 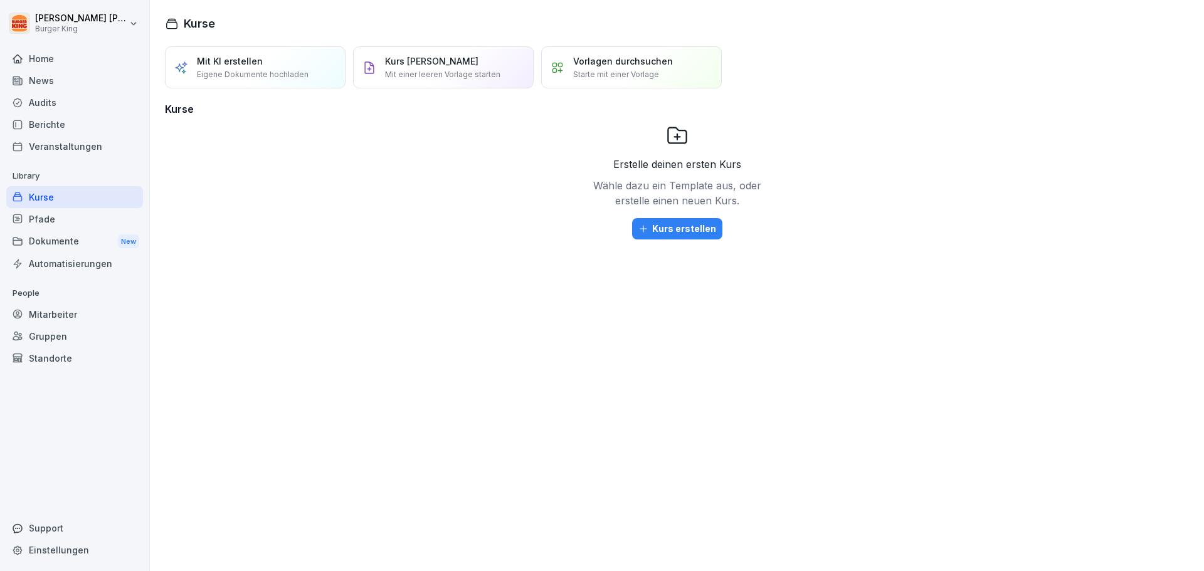 What do you see at coordinates (75, 358) in the screenshot?
I see `a: Standorte` at bounding box center [75, 358].